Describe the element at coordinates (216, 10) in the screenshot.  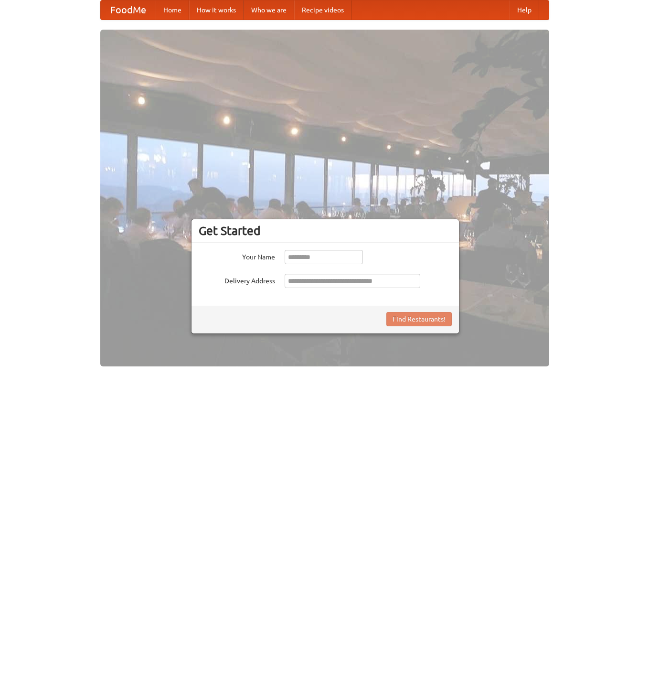
I see `a: How it works` at that location.